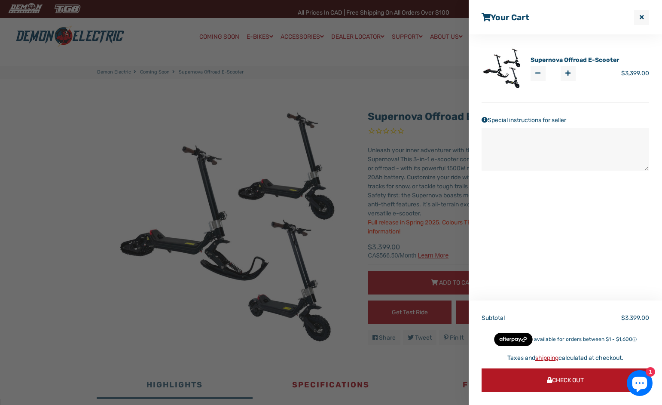 The height and width of the screenshot is (405, 662). I want to click on button: Check Out, so click(566, 380).